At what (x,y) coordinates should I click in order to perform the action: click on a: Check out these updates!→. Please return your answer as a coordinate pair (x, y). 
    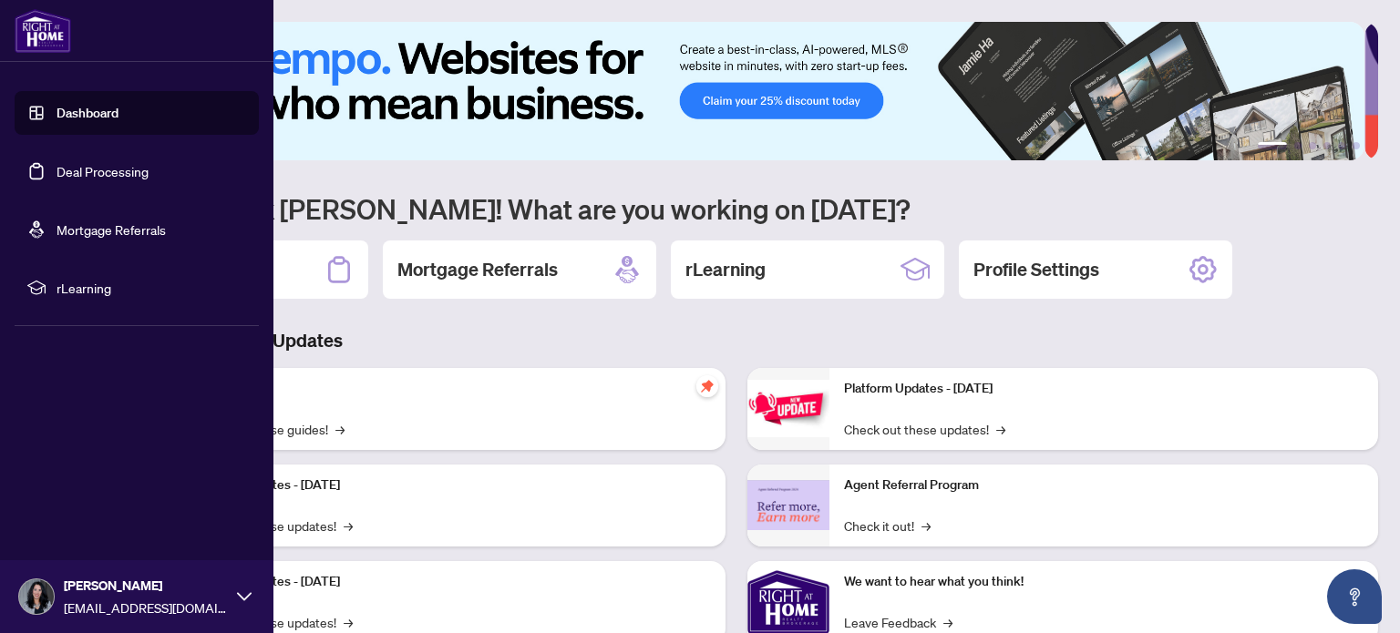
    Looking at the image, I should click on (924, 429).